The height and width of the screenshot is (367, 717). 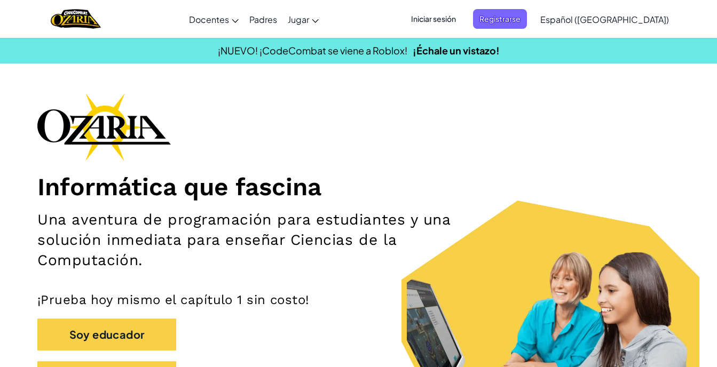 I want to click on h1: Informática que fascina, so click(x=358, y=187).